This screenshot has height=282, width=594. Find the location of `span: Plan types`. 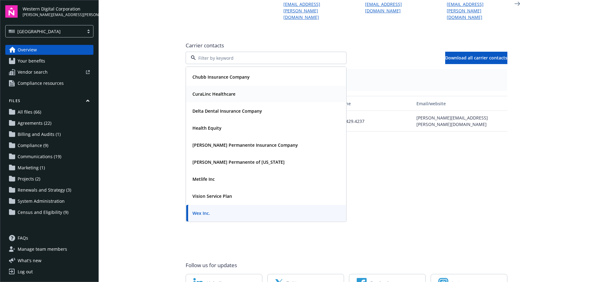

span: Plan types is located at coordinates (346, 77).